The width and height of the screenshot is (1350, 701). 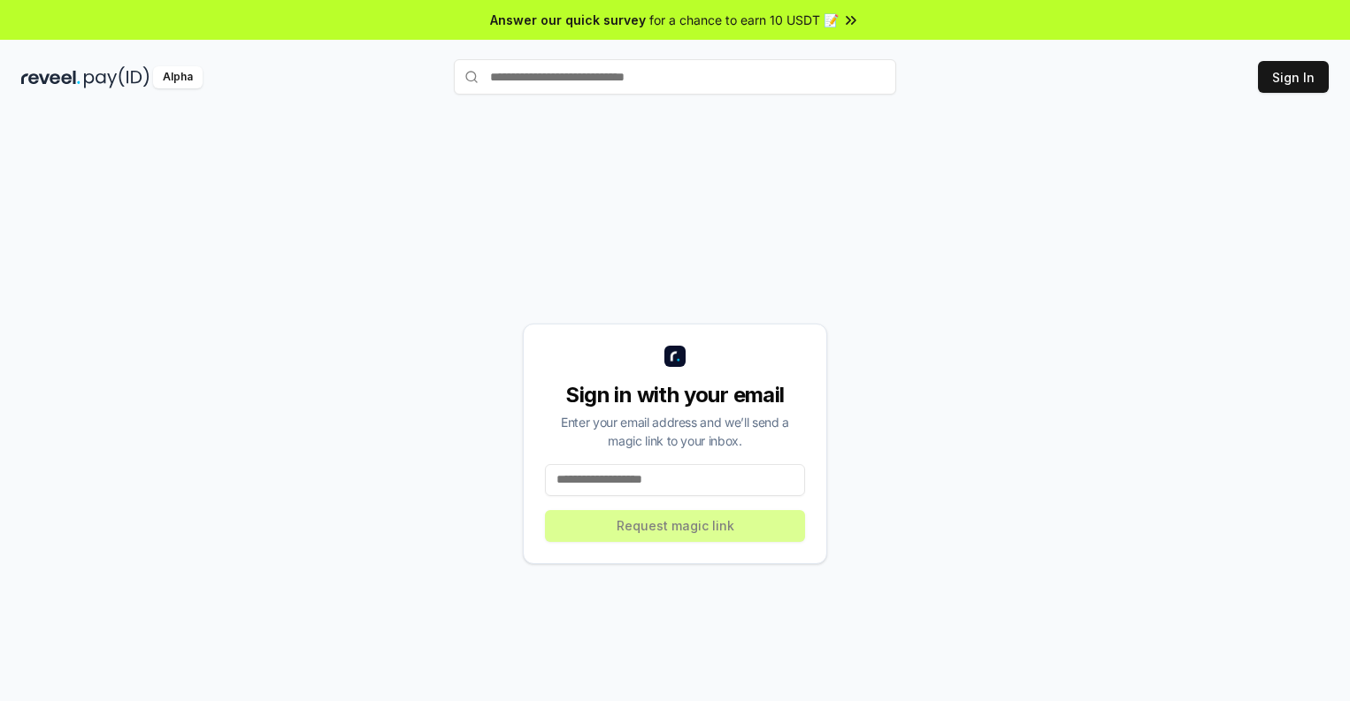 What do you see at coordinates (675, 432) in the screenshot?
I see `div: Enter your email address and we’ll send a magic link to your inbox.` at bounding box center [675, 432].